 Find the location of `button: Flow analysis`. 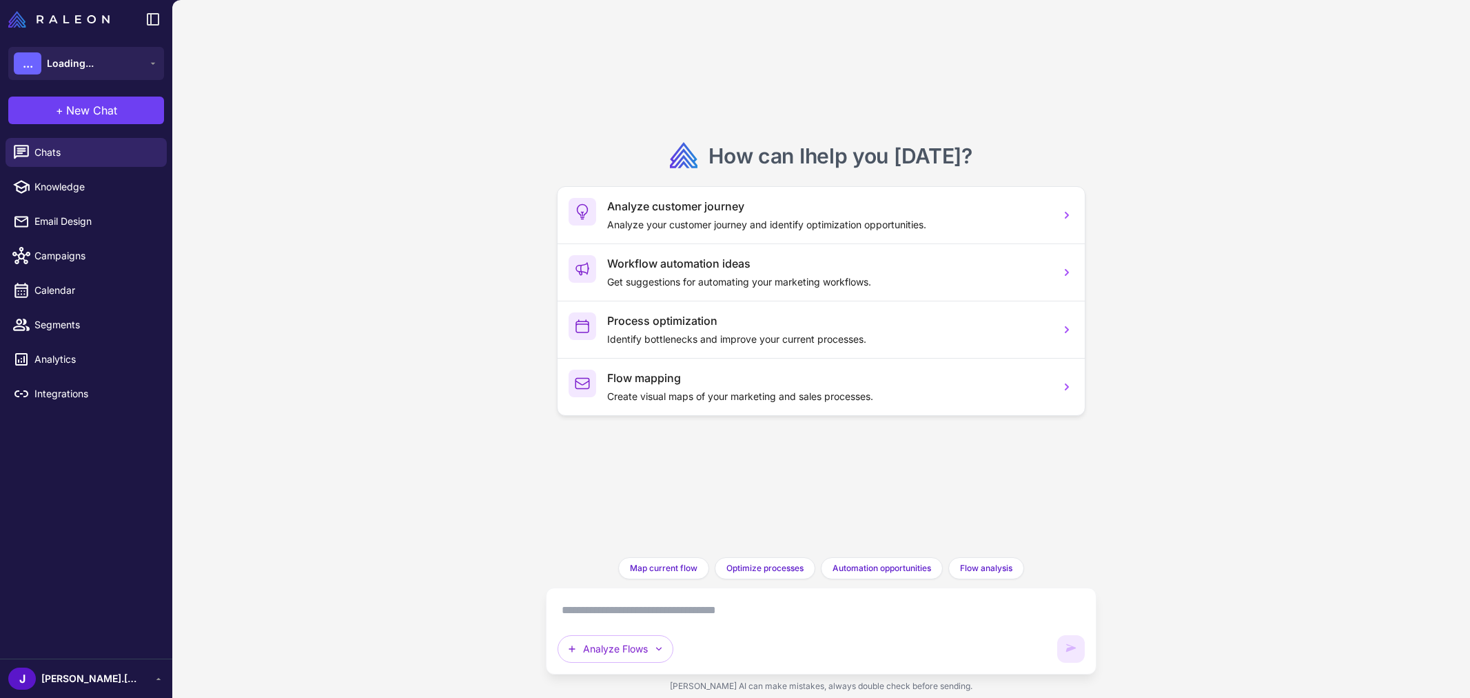

button: Flow analysis is located at coordinates (986, 568).